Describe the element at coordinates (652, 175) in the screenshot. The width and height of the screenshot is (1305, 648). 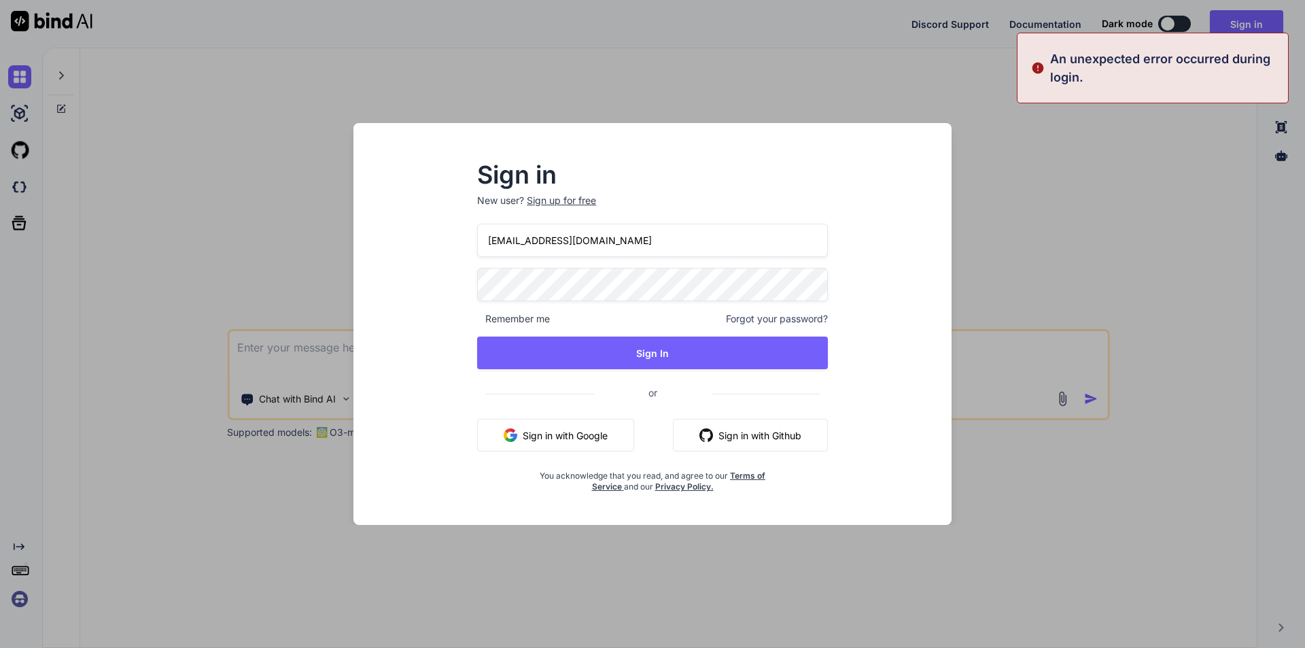
I see `h2: Sign in` at that location.